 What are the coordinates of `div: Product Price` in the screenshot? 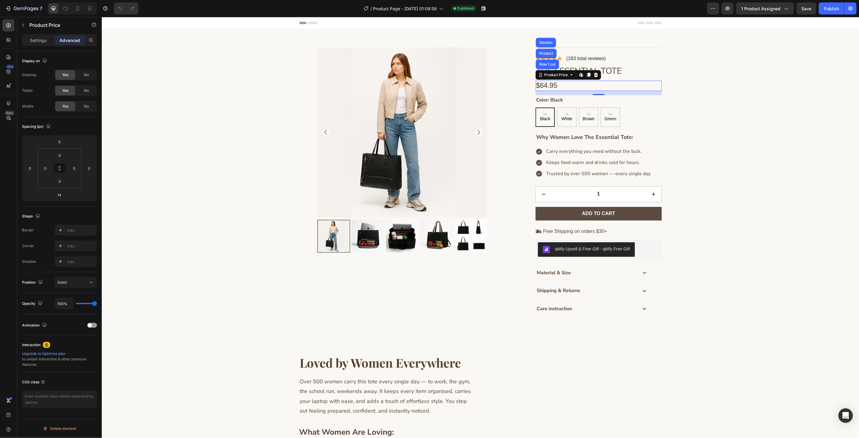 It's located at (454, 58).